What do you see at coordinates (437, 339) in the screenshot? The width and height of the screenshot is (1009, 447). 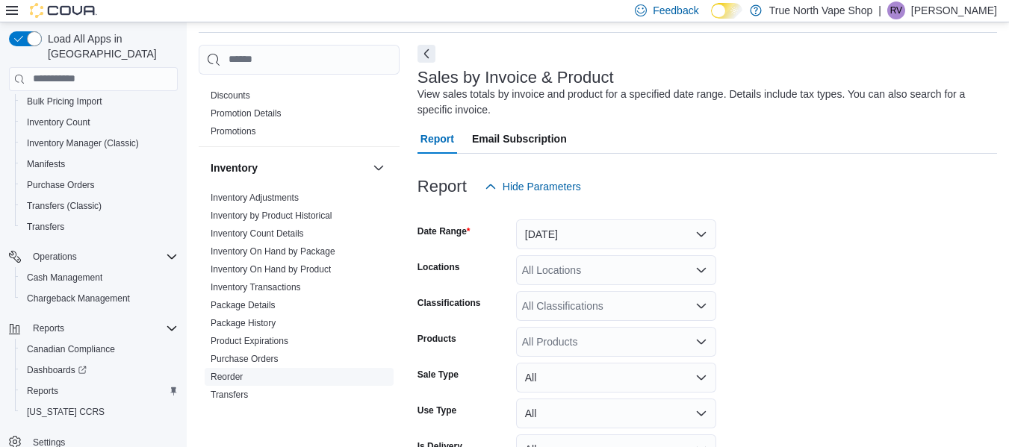 I see `label: Products` at bounding box center [437, 339].